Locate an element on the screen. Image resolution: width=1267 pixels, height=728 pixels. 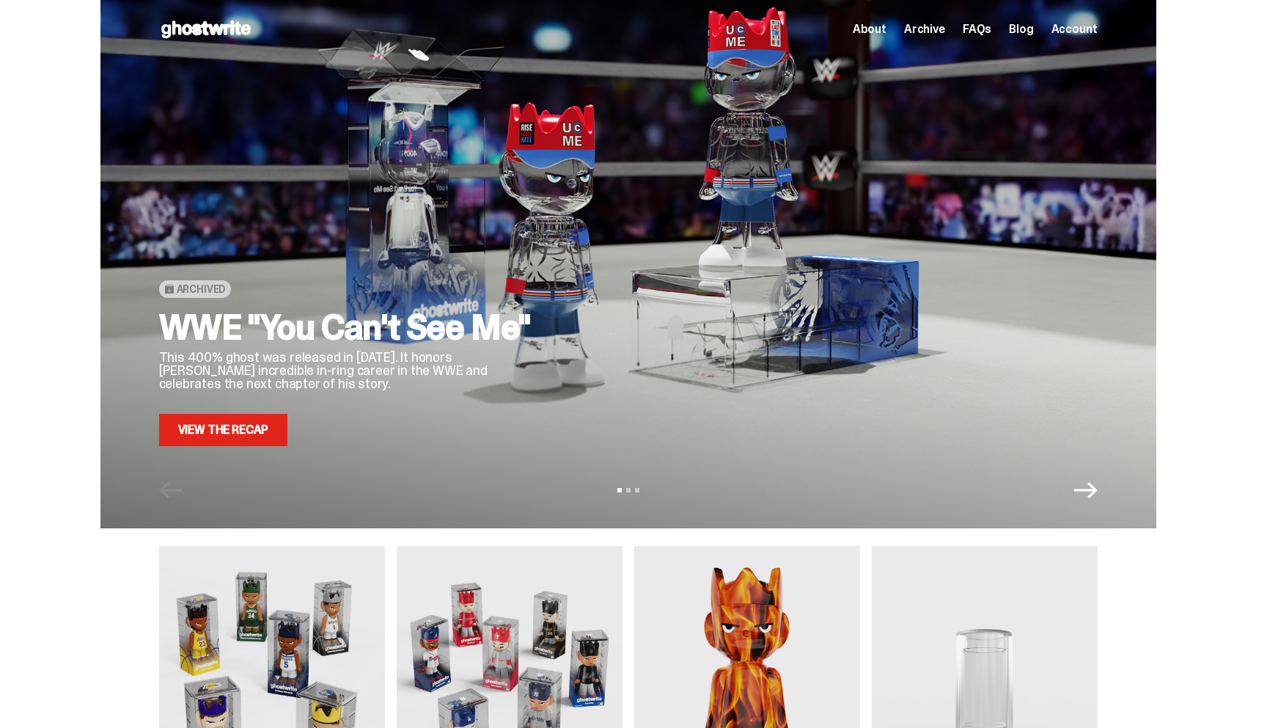
span: Account is located at coordinates (1075, 29).